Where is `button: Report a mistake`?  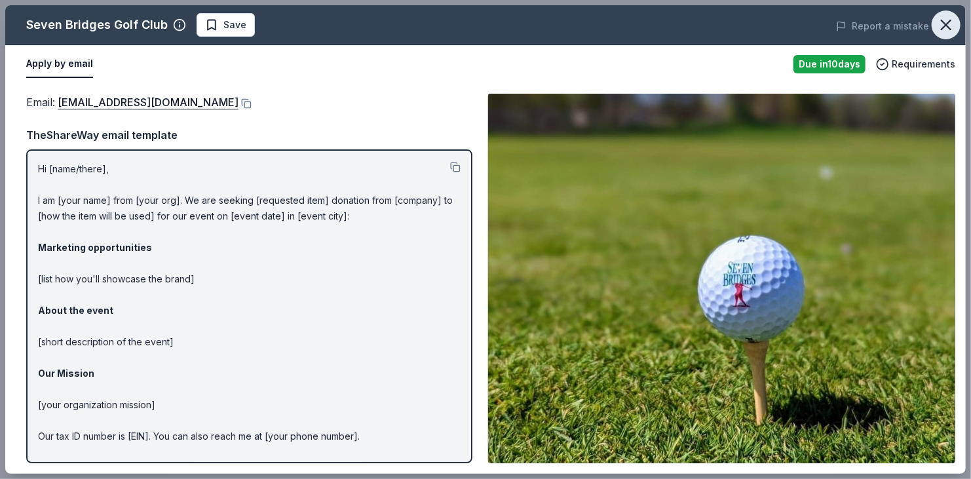
button: Report a mistake is located at coordinates (882, 26).